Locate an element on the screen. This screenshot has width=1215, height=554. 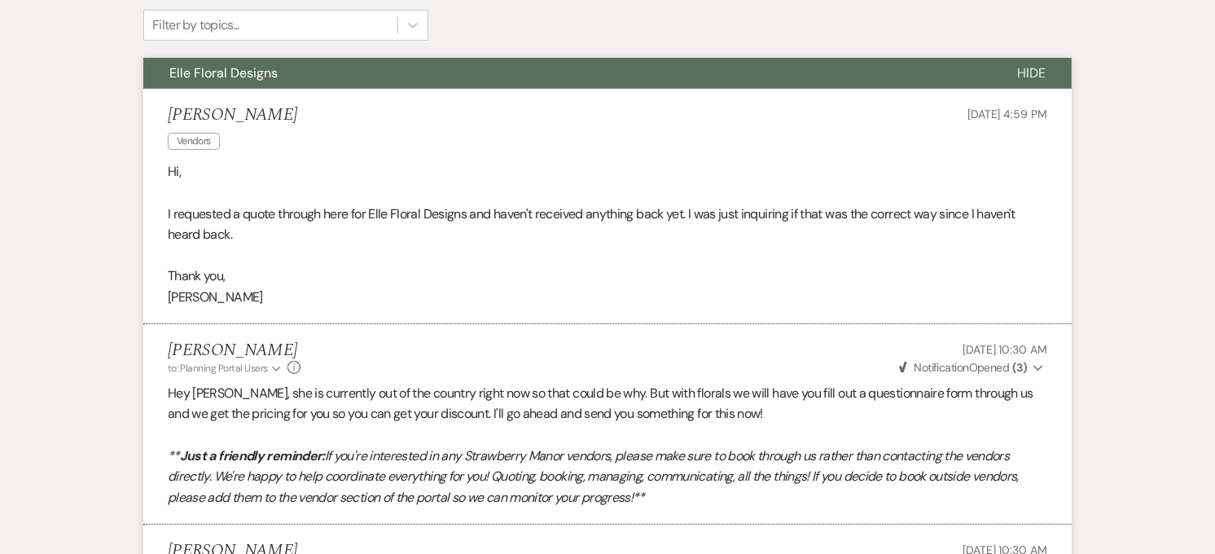
p: Hi, is located at coordinates (608, 172).